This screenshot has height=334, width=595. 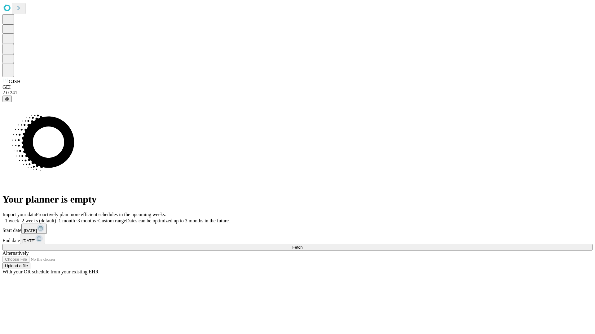 I want to click on button: Fetch, so click(x=297, y=247).